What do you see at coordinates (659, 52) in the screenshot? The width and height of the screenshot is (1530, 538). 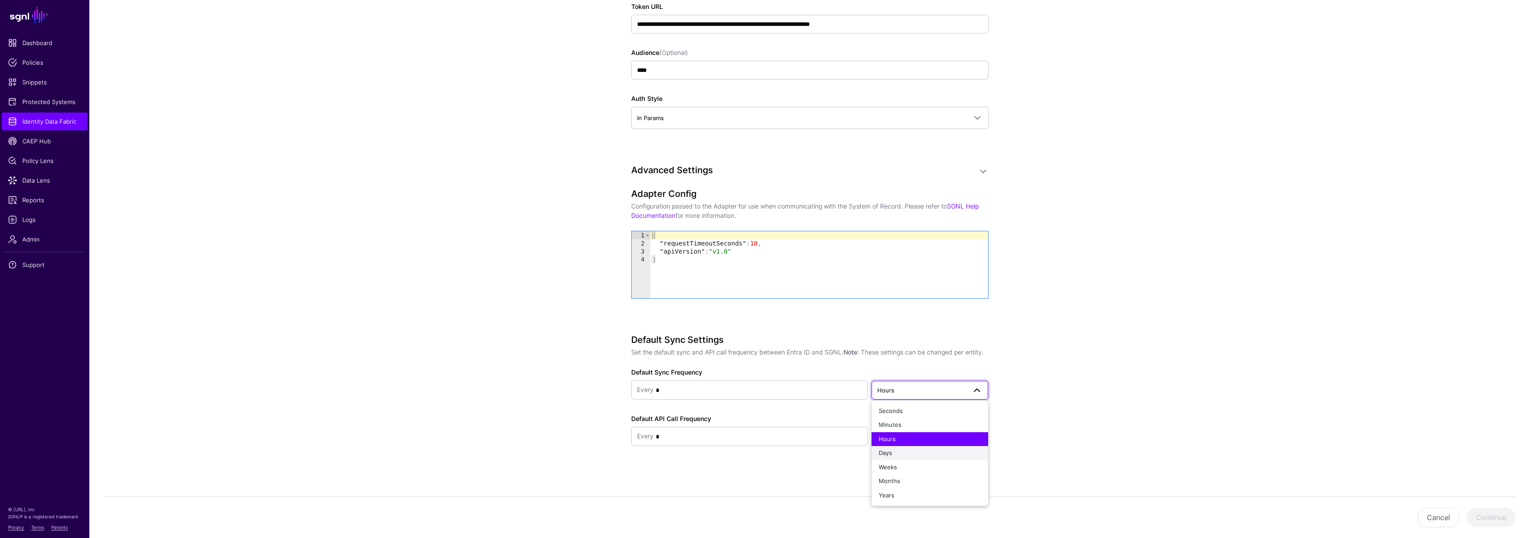 I see `label: Audience` at bounding box center [659, 52].